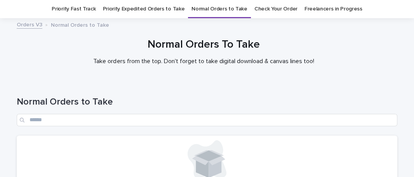 The width and height of the screenshot is (414, 177). I want to click on p: Normal Orders to Take, so click(80, 24).